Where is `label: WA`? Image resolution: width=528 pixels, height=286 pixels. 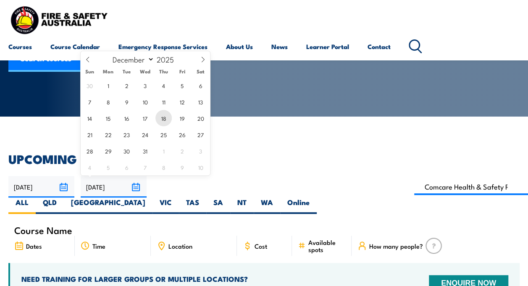
label: WA is located at coordinates (267, 206).